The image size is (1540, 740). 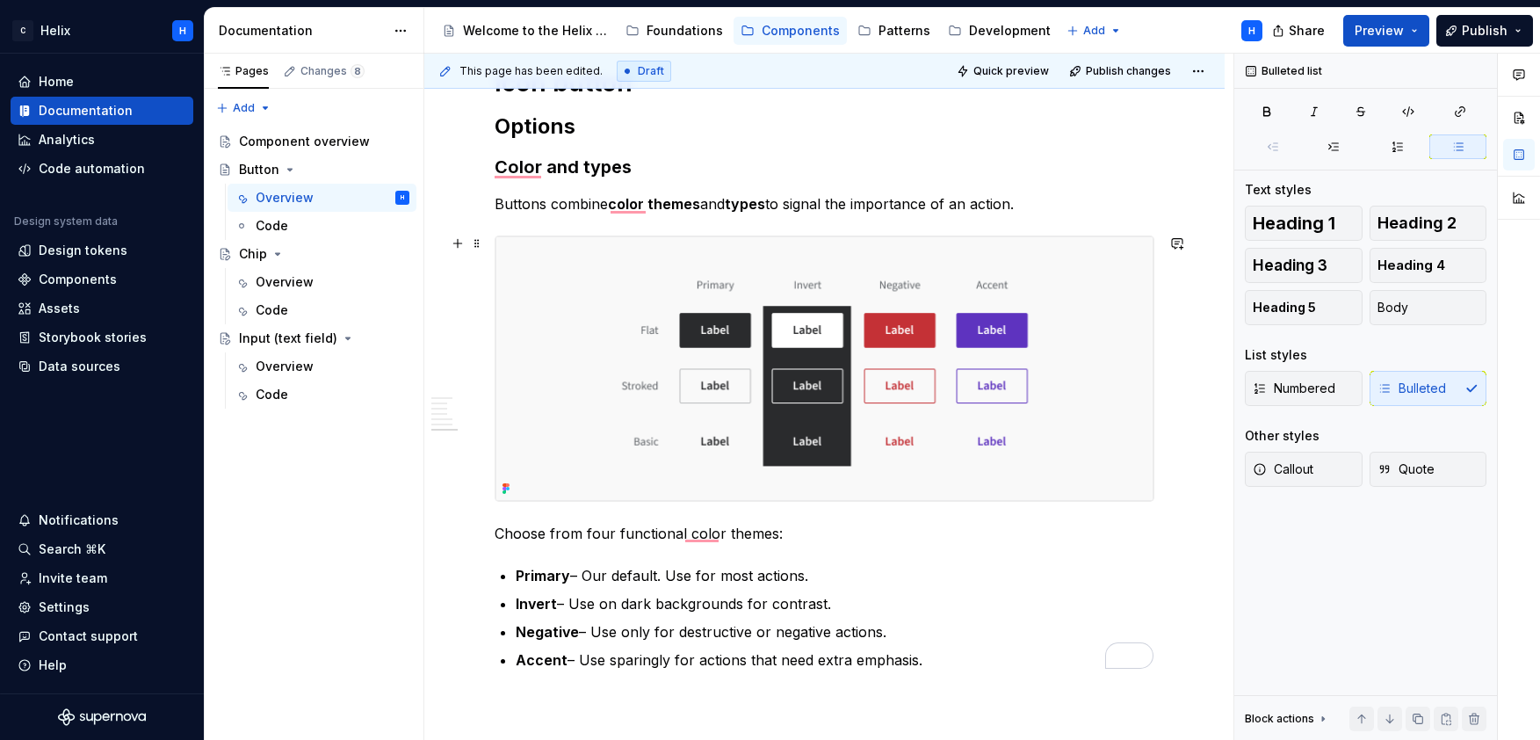 What do you see at coordinates (102, 549) in the screenshot?
I see `button: Search ⌘K` at bounding box center [102, 549].